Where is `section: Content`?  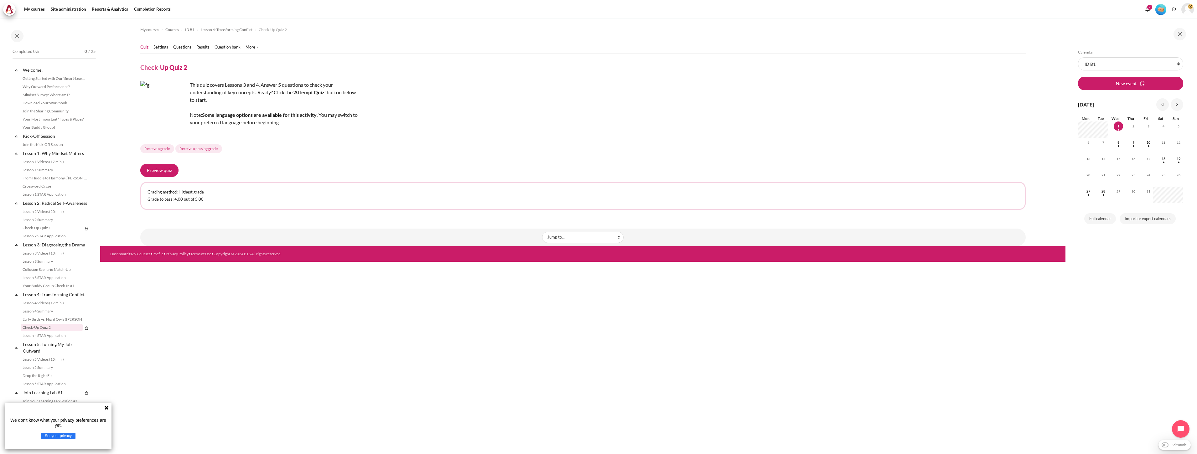
section: Content is located at coordinates (583, 132).